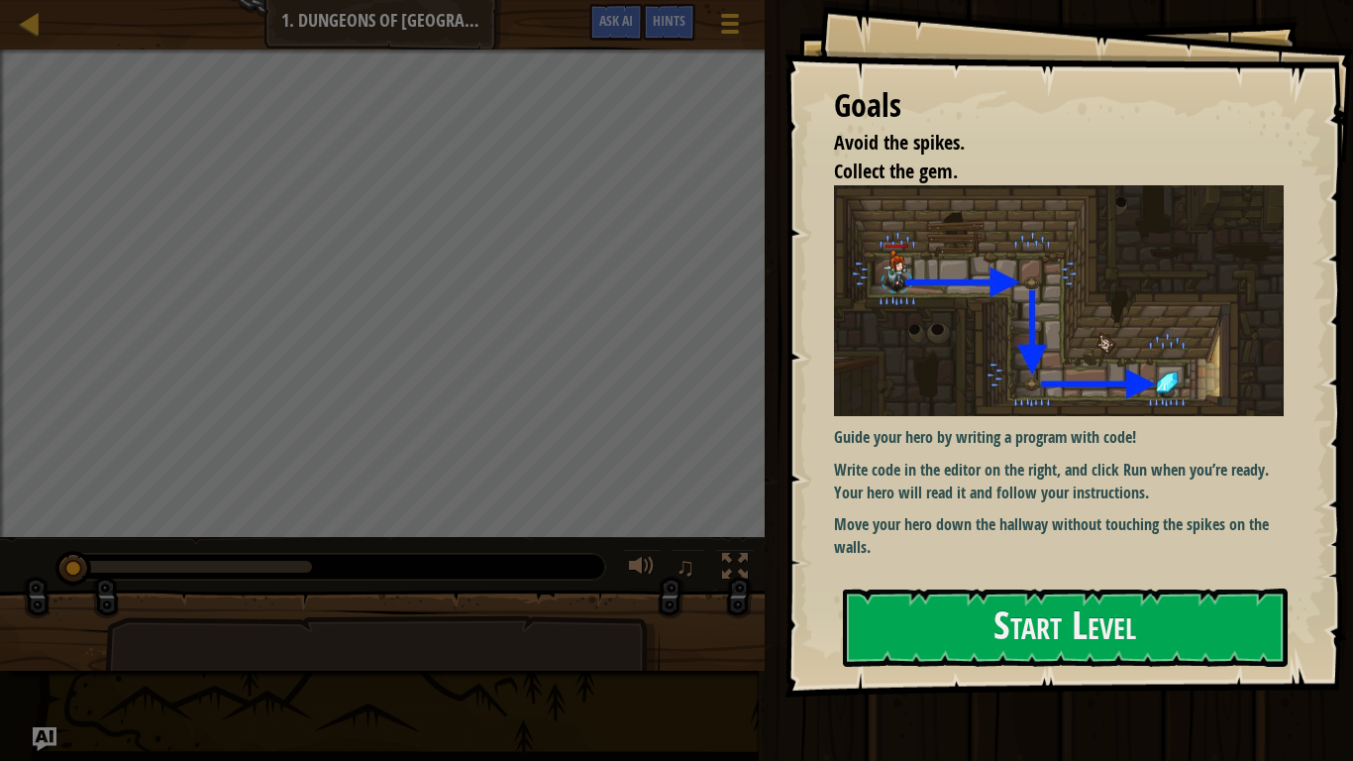 The height and width of the screenshot is (761, 1353). Describe the element at coordinates (1059, 300) in the screenshot. I see `img: Dungeons of kithgard` at that location.